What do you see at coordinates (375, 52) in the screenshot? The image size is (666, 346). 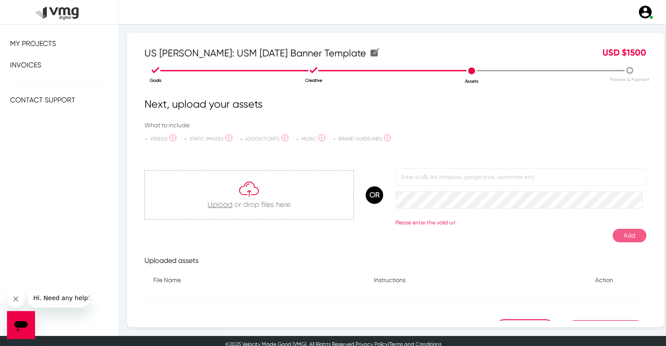 I see `img: create.svg` at bounding box center [375, 52].